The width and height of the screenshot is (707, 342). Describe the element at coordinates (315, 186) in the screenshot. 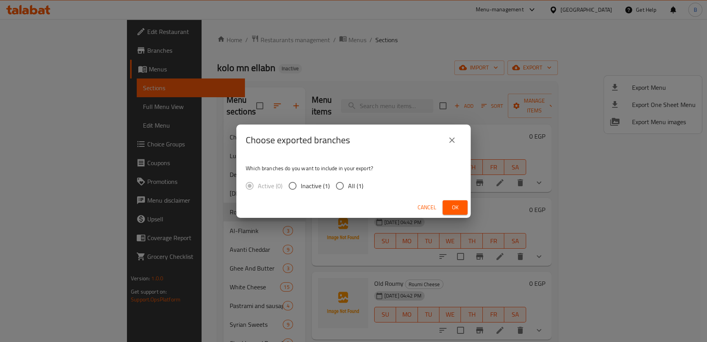

I see `span: Inactive (1)` at that location.